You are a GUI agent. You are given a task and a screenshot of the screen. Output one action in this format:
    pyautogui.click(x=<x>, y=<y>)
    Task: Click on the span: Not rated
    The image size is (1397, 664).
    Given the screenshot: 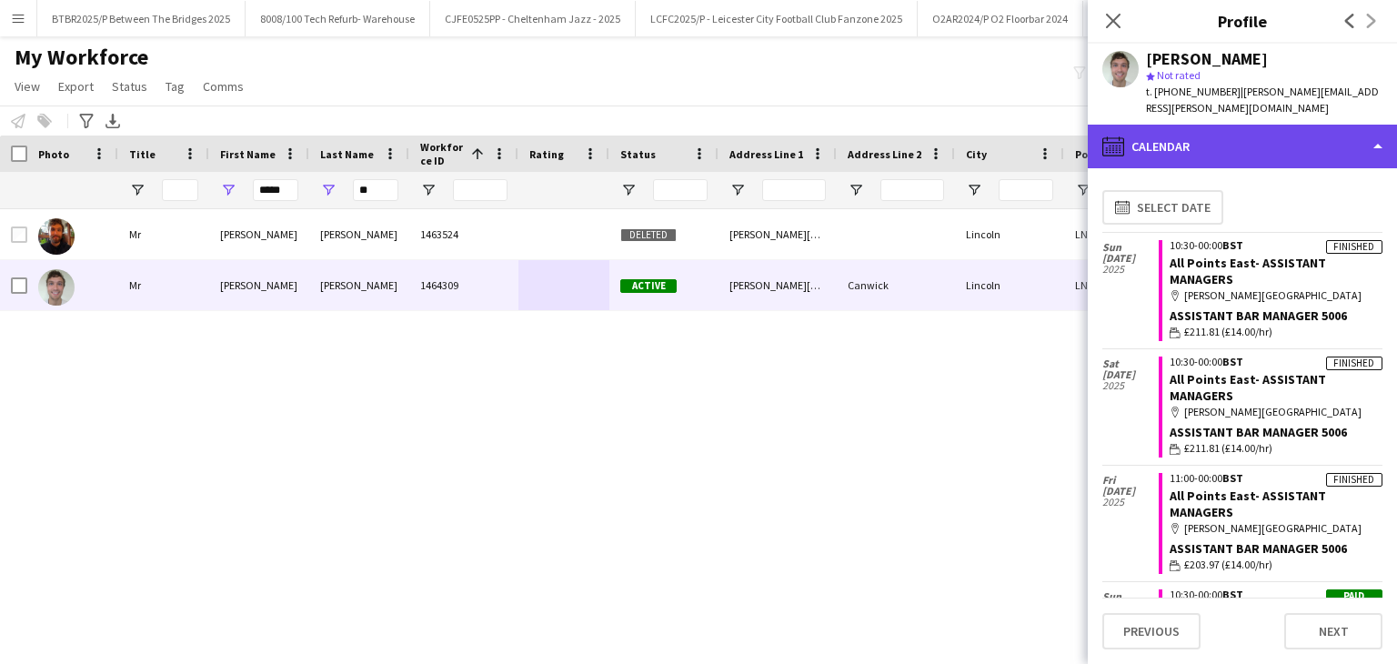 What is the action you would take?
    pyautogui.click(x=1179, y=75)
    